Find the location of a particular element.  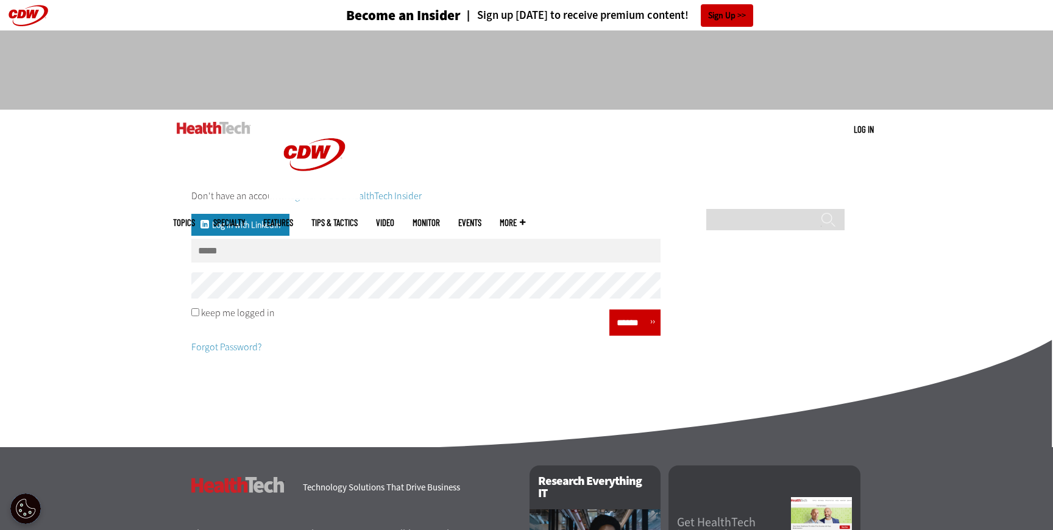

a: Features is located at coordinates (278, 222).